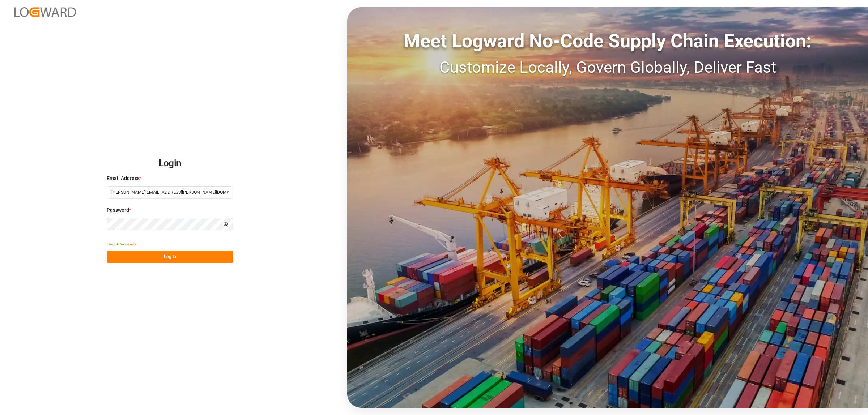 The height and width of the screenshot is (415, 868). I want to click on h2: Login, so click(170, 163).